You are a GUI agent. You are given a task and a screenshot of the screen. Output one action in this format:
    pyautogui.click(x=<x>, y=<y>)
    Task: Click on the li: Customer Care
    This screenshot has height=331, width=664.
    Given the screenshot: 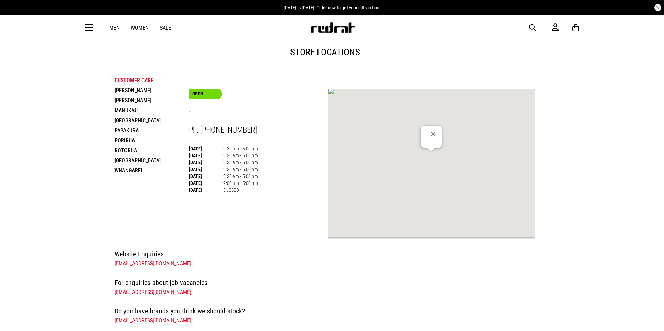 What is the action you would take?
    pyautogui.click(x=151, y=80)
    